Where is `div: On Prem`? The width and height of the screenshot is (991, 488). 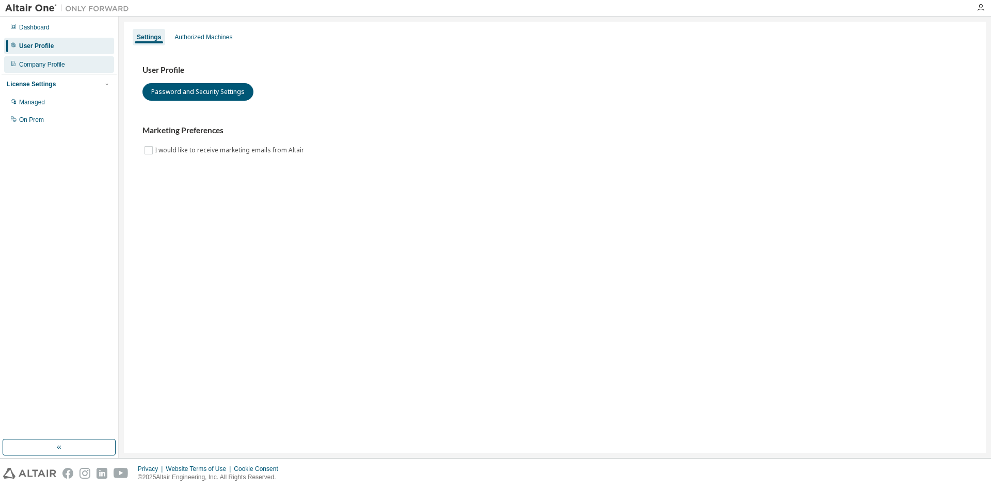 div: On Prem is located at coordinates (31, 120).